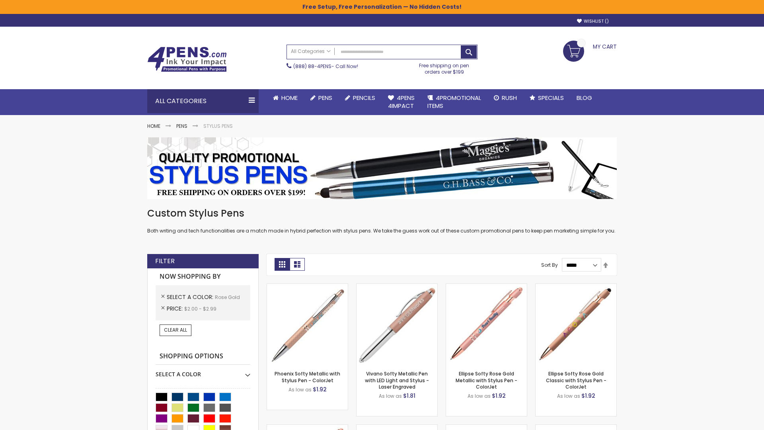  Describe the element at coordinates (397, 286) in the screenshot. I see `a: Vivano Softy Metallic Pen with LED Light and Stylus - Laser Engraved-Rose Gold` at that location.